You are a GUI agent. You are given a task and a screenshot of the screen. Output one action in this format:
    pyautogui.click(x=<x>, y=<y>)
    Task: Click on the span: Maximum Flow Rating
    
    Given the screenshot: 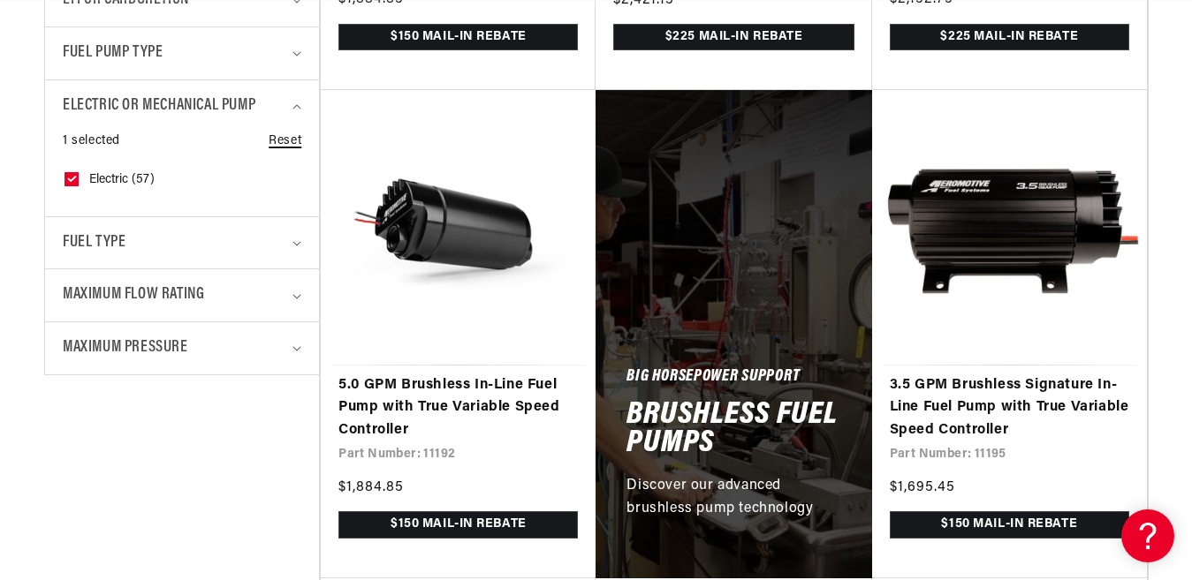 What is the action you would take?
    pyautogui.click(x=133, y=295)
    